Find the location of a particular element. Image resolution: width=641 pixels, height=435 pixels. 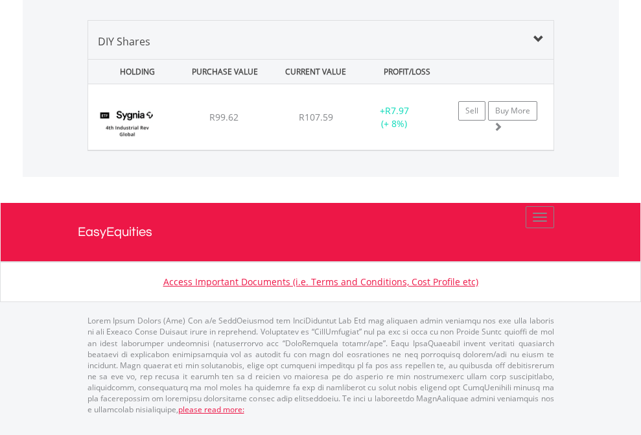

div: PURCHASE VALUE is located at coordinates (225, 71).